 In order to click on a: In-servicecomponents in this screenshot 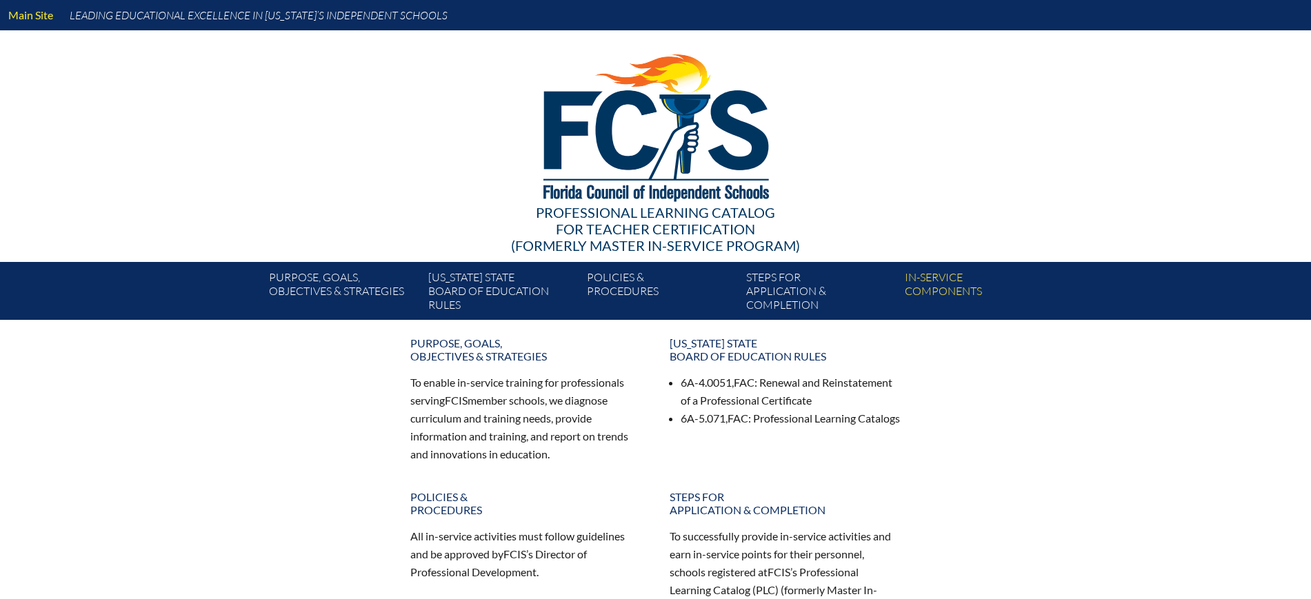, I will do `click(979, 294)`.